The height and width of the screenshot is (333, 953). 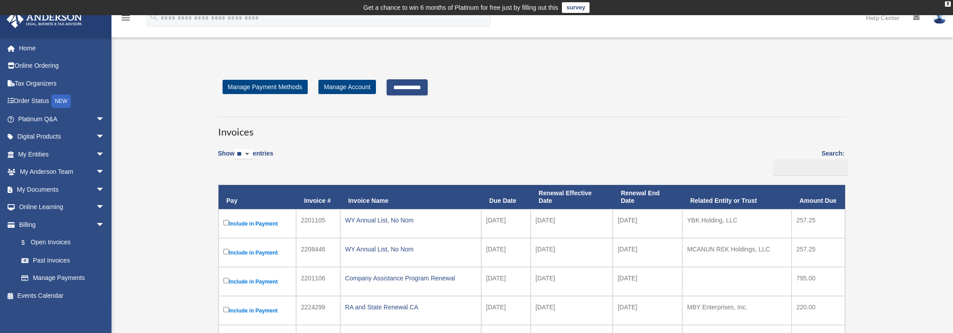 I want to click on div: NEW, so click(x=61, y=101).